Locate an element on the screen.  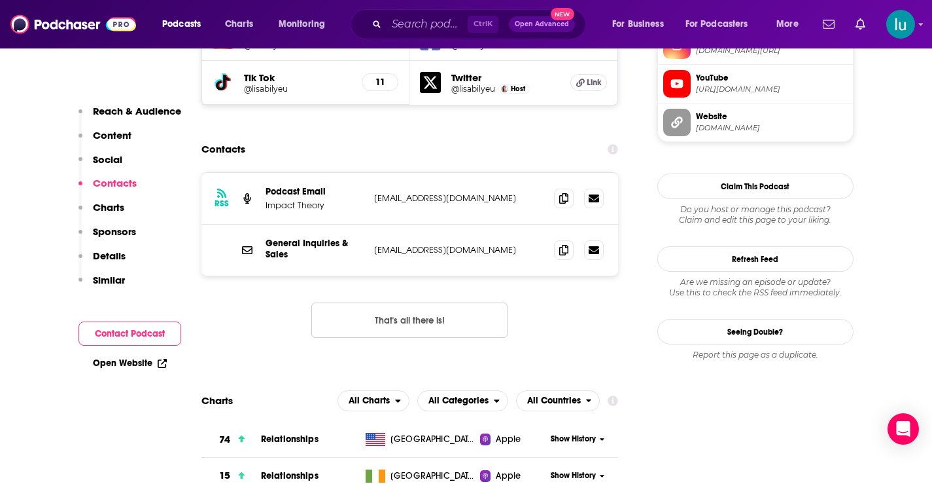
span: Link is located at coordinates (594, 82).